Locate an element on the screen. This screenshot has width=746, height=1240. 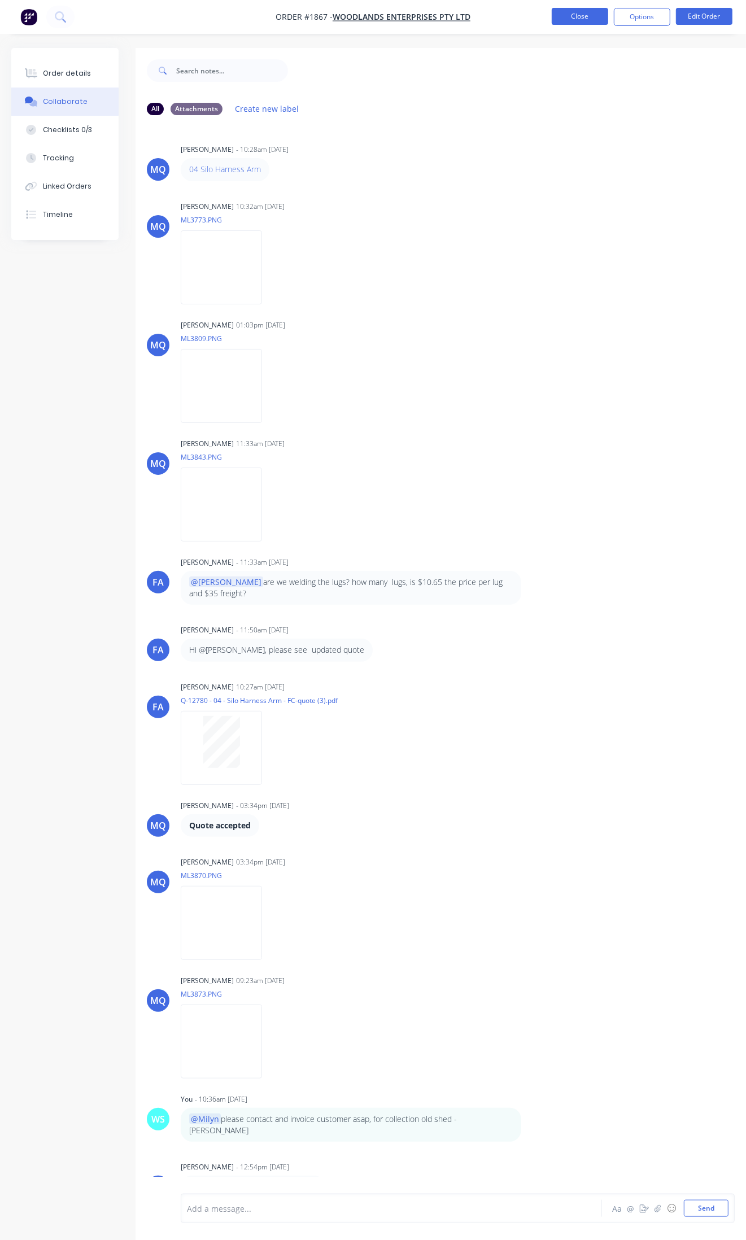
div: All is located at coordinates (155, 109).